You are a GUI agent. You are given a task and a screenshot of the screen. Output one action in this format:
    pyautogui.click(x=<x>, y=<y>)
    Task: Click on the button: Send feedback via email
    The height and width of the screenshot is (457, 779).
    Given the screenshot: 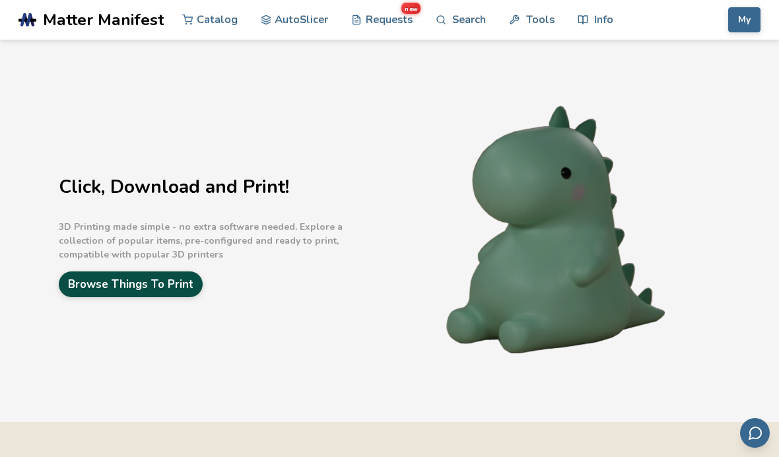 What is the action you would take?
    pyautogui.click(x=755, y=433)
    